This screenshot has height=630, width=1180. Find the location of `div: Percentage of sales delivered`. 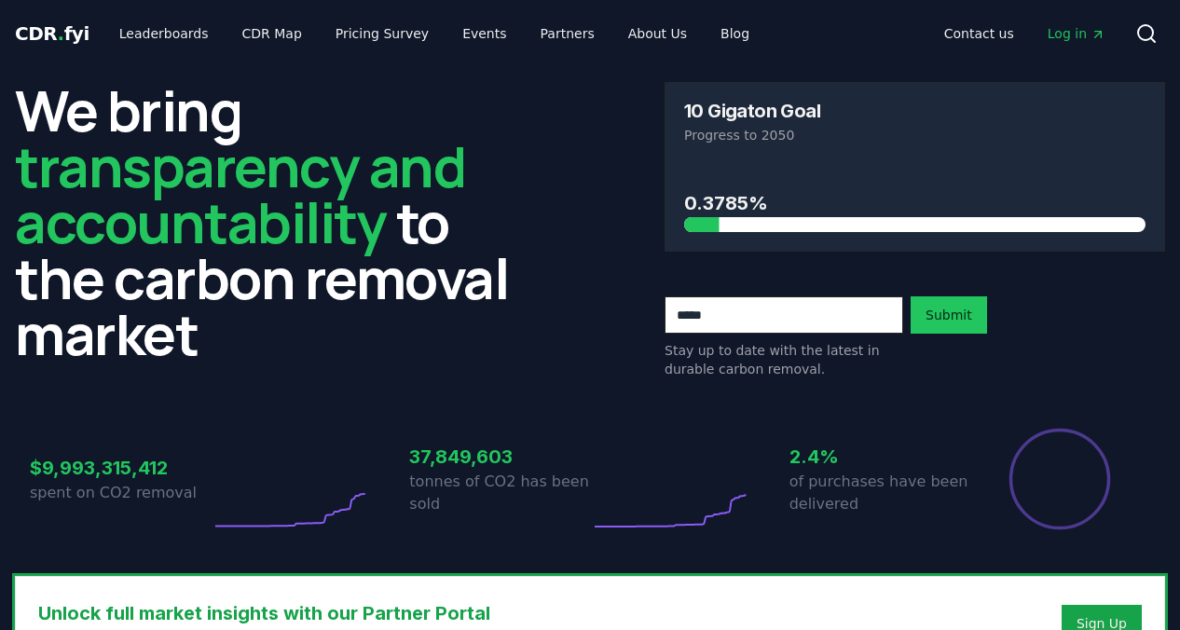

div: Percentage of sales delivered is located at coordinates (1060, 479).